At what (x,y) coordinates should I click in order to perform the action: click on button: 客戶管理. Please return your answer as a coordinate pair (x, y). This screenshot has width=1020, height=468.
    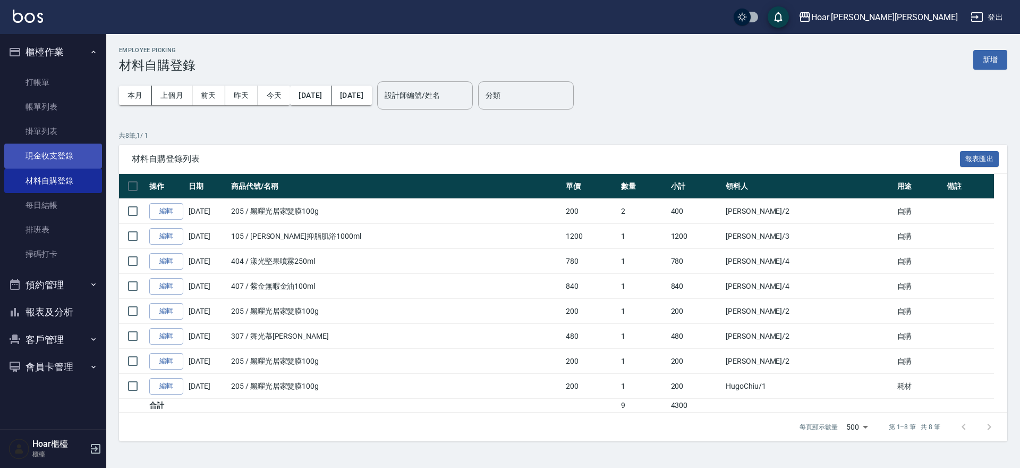
    Looking at the image, I should click on (53, 340).